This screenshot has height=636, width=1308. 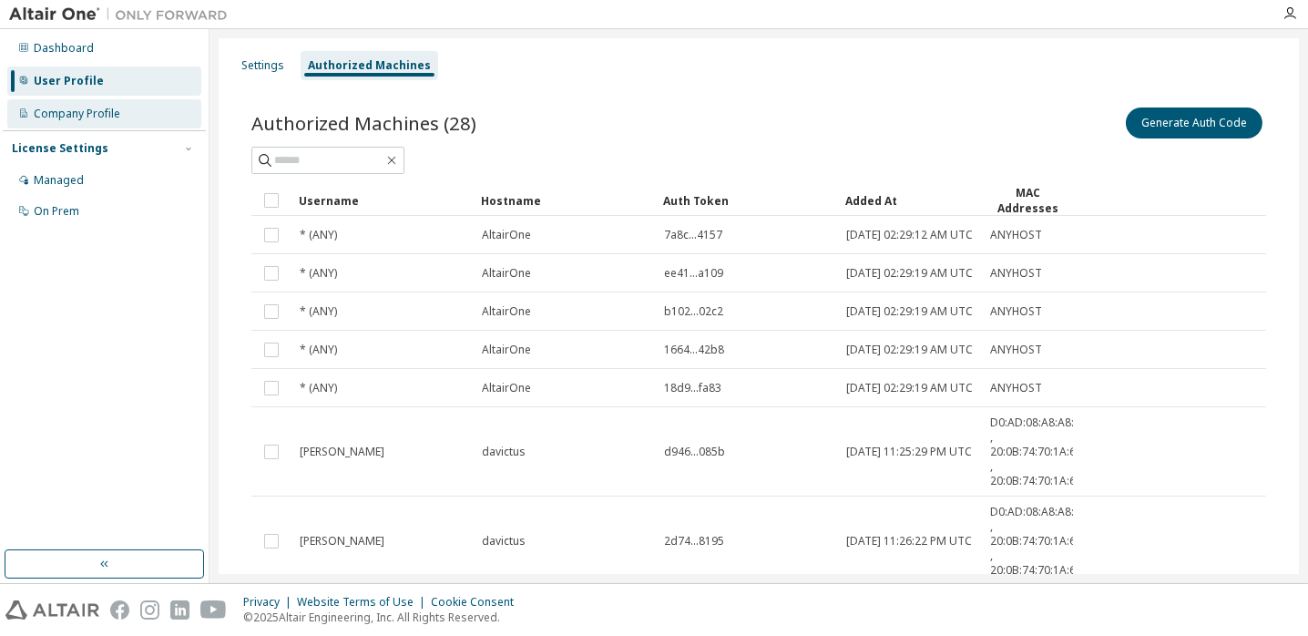 I want to click on div: Added At, so click(x=910, y=200).